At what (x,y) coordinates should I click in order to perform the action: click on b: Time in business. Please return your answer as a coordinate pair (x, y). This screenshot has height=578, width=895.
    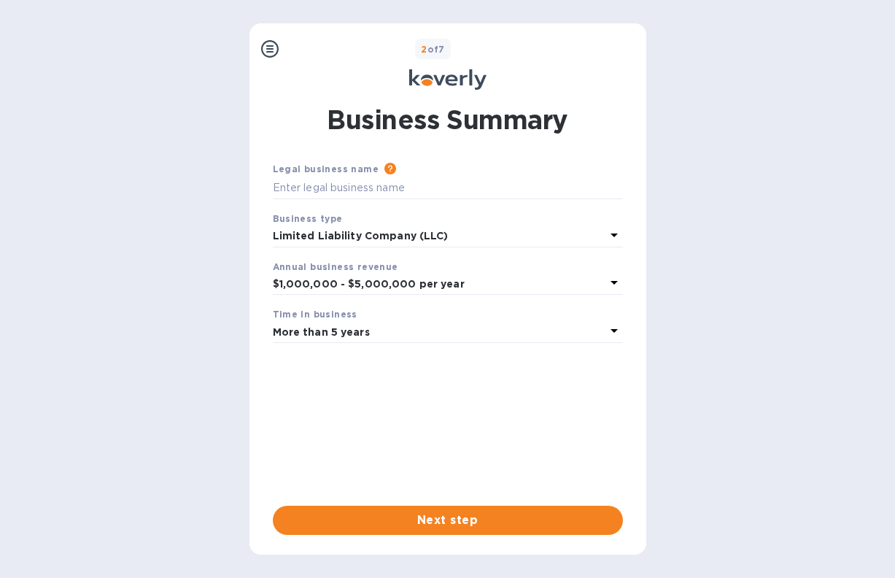
    Looking at the image, I should click on (315, 314).